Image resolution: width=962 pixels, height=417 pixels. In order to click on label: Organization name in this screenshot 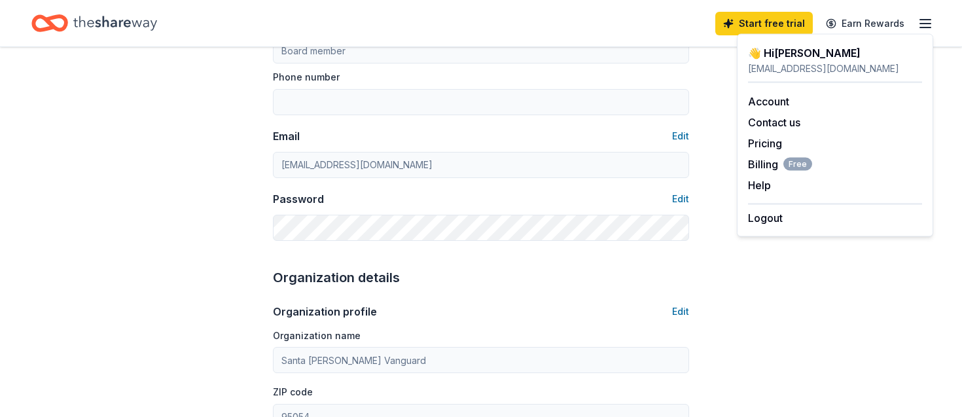, I will do `click(317, 336)`.